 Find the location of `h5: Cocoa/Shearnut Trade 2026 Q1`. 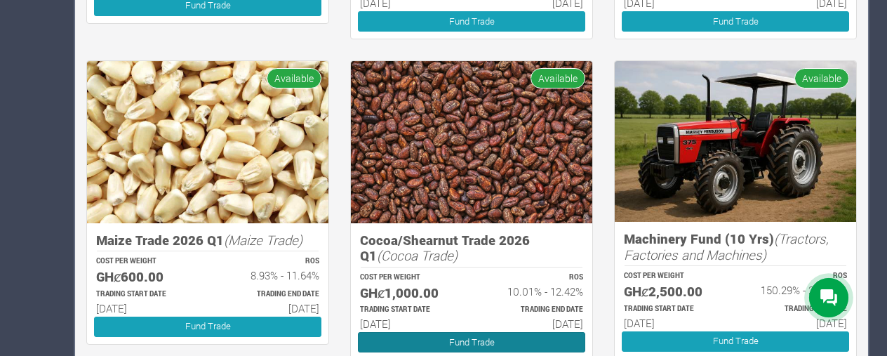

h5: Cocoa/Shearnut Trade 2026 Q1 is located at coordinates (472, 248).